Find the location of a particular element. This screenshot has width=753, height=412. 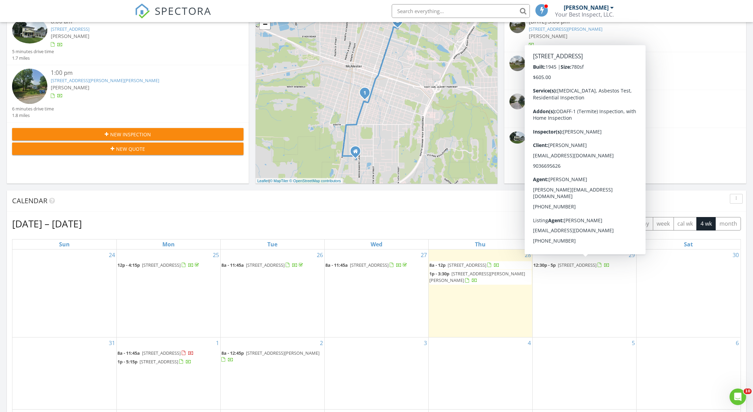

i: 2 is located at coordinates (397, 21).